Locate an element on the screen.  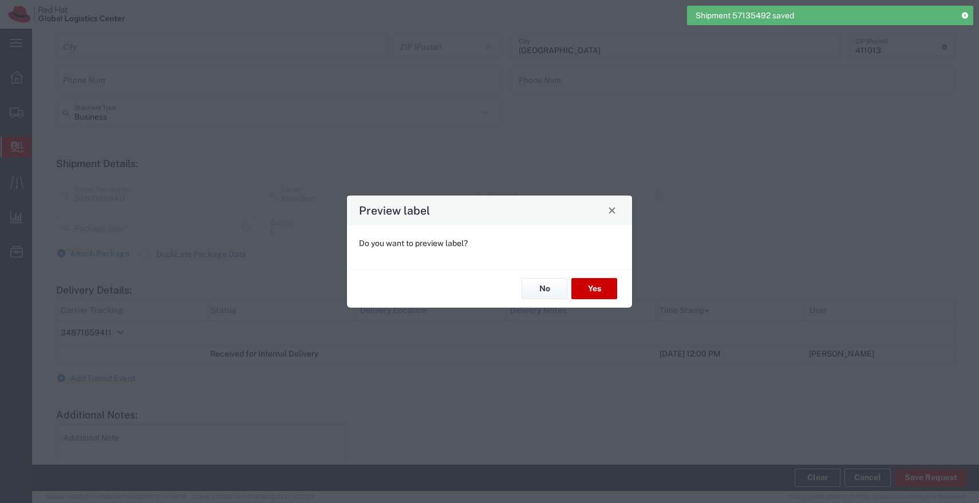
button: No is located at coordinates (545, 289).